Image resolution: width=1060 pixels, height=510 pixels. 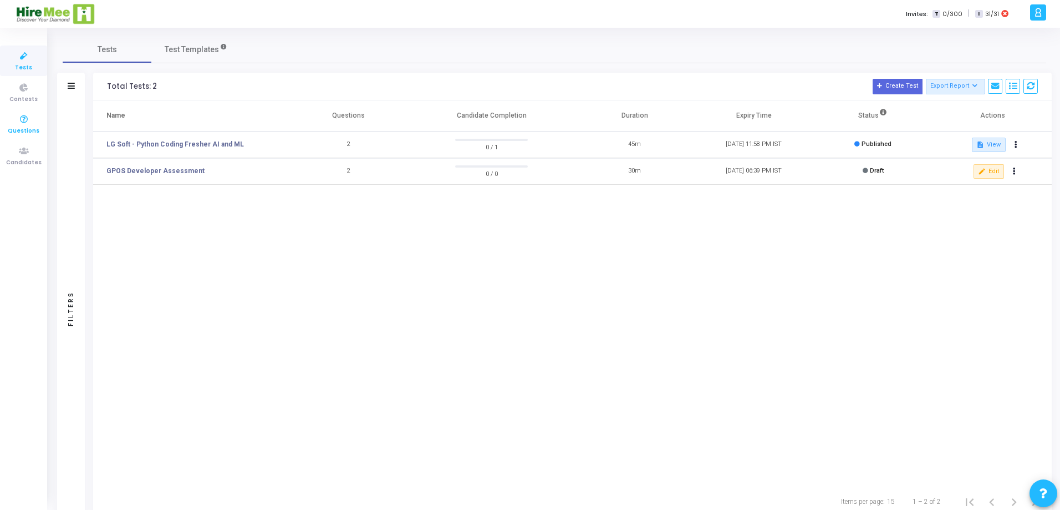 I want to click on span: Draft, so click(x=877, y=170).